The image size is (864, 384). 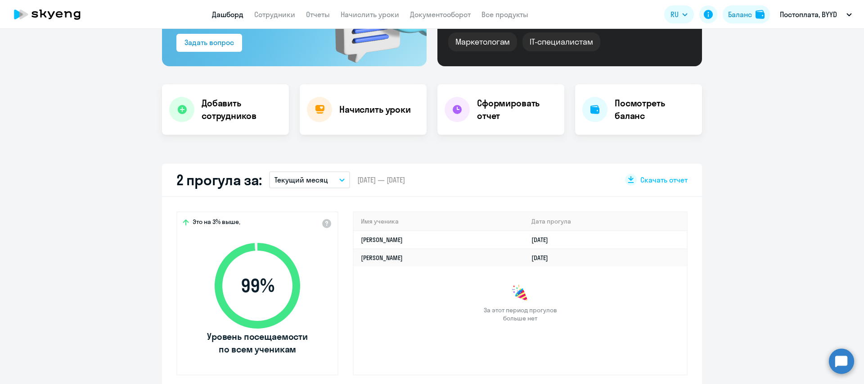 What do you see at coordinates (520, 314) in the screenshot?
I see `span: За этот период прогулов больше нет` at bounding box center [520, 314].